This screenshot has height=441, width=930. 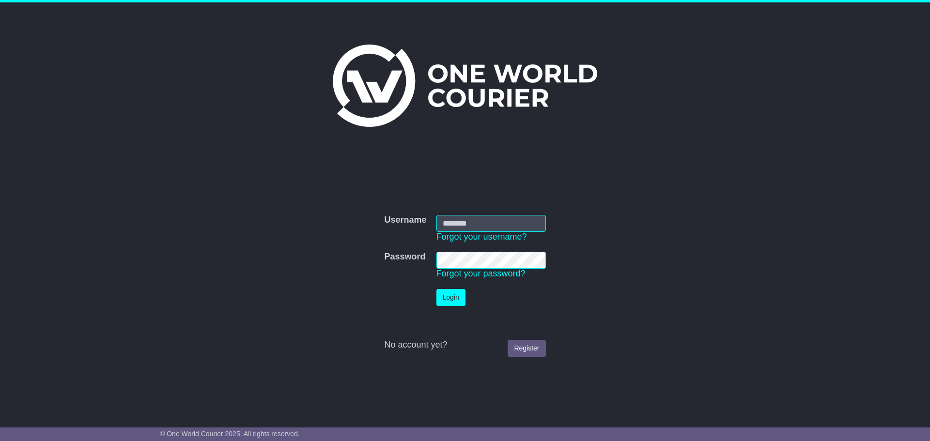 I want to click on a: Register, so click(x=527, y=348).